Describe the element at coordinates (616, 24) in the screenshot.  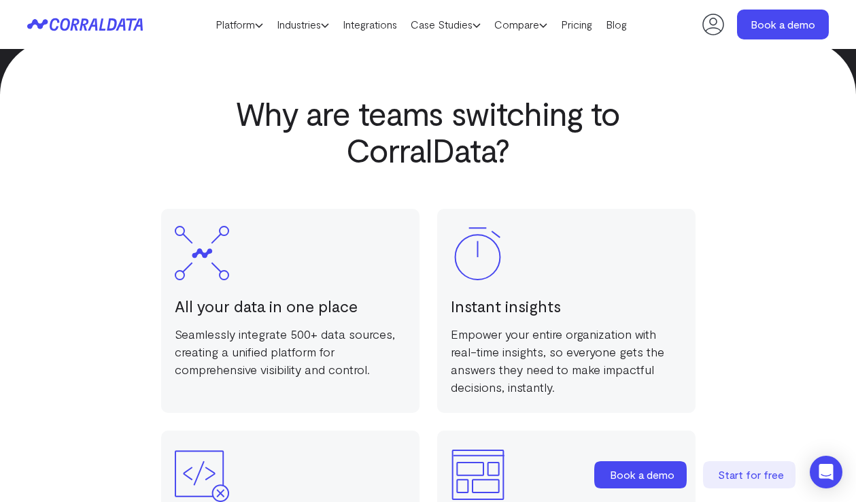
I see `a: Blog` at that location.